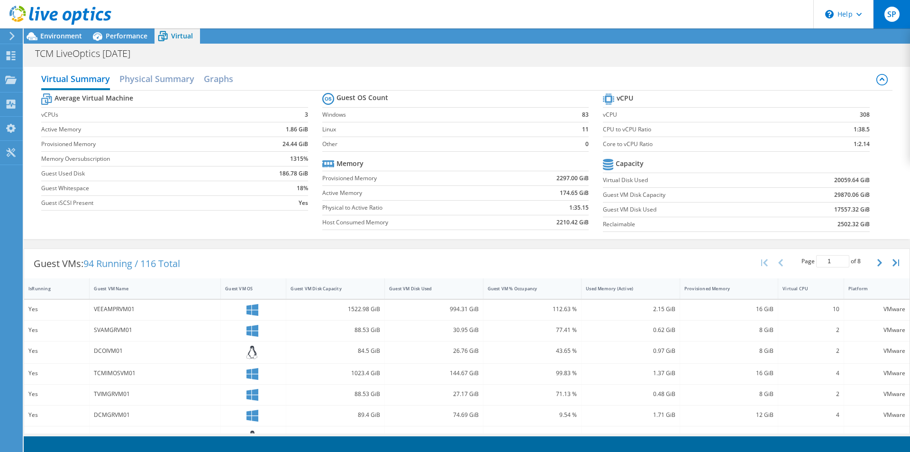 The image size is (910, 452). I want to click on label: Guest VM Disk Capacity, so click(690, 195).